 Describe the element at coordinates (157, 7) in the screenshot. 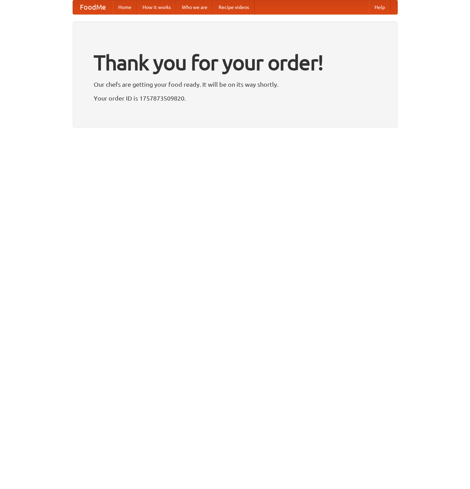

I see `a: How it works` at that location.